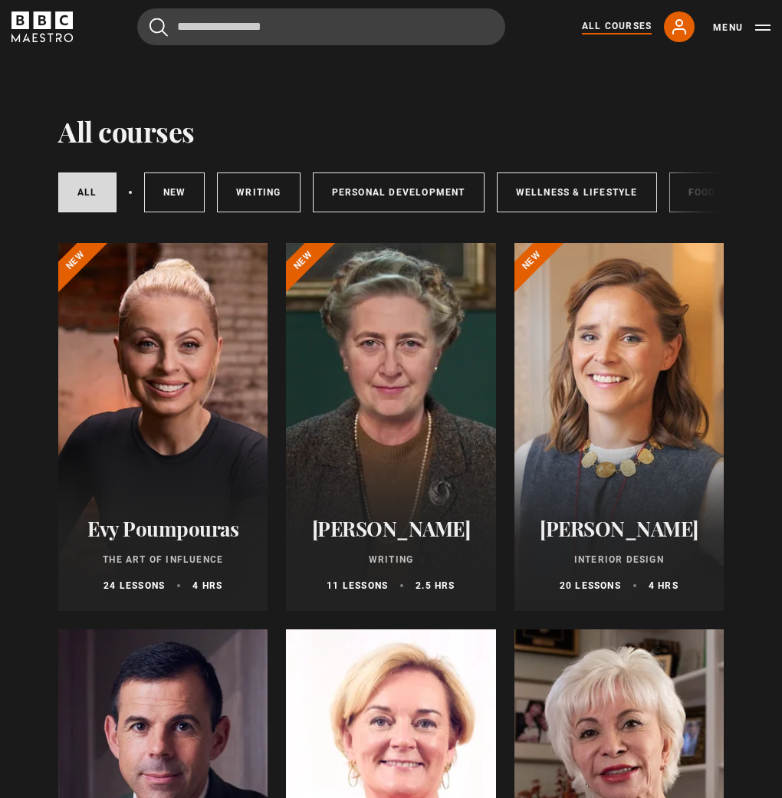  Describe the element at coordinates (321, 27) in the screenshot. I see `input: Search` at that location.